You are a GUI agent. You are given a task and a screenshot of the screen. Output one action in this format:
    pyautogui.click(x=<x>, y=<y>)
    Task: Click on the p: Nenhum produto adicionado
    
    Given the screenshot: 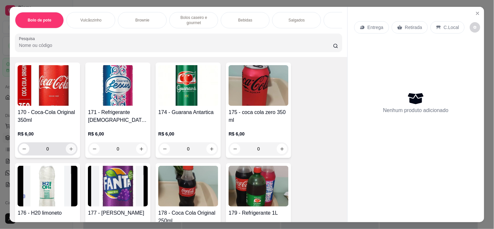 What is the action you would take?
    pyautogui.click(x=416, y=110)
    